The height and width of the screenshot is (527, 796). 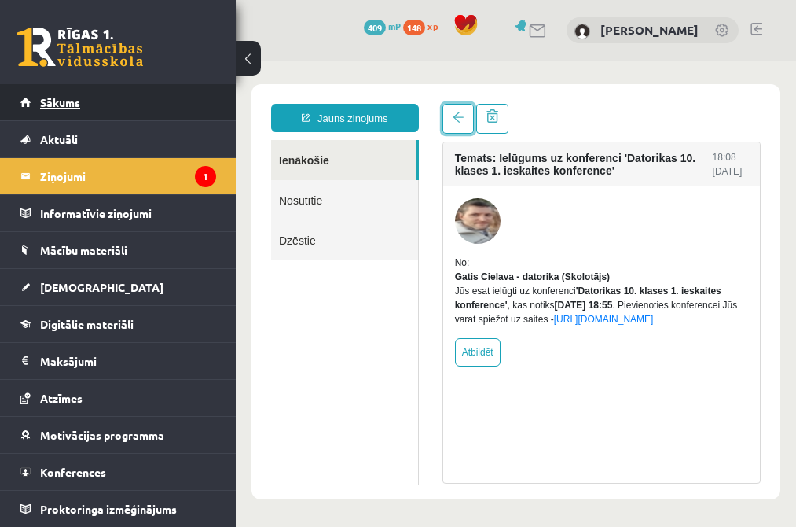 What do you see at coordinates (80, 47) in the screenshot?
I see `a: Rīgas 1. Tālmācības vidusskola` at bounding box center [80, 47].